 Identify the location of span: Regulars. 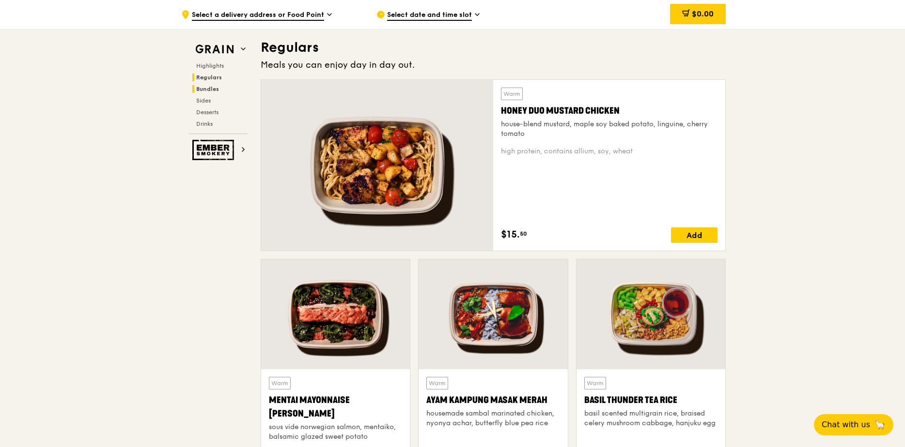
(209, 77).